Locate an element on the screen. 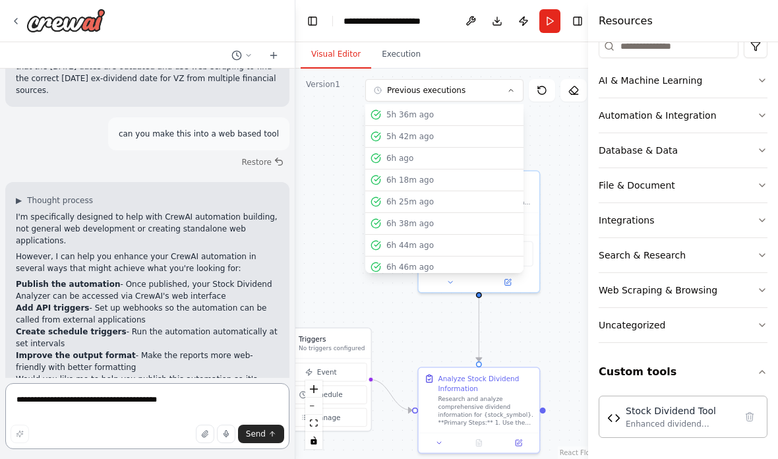  div: 6h 18m ago is located at coordinates (452, 180).